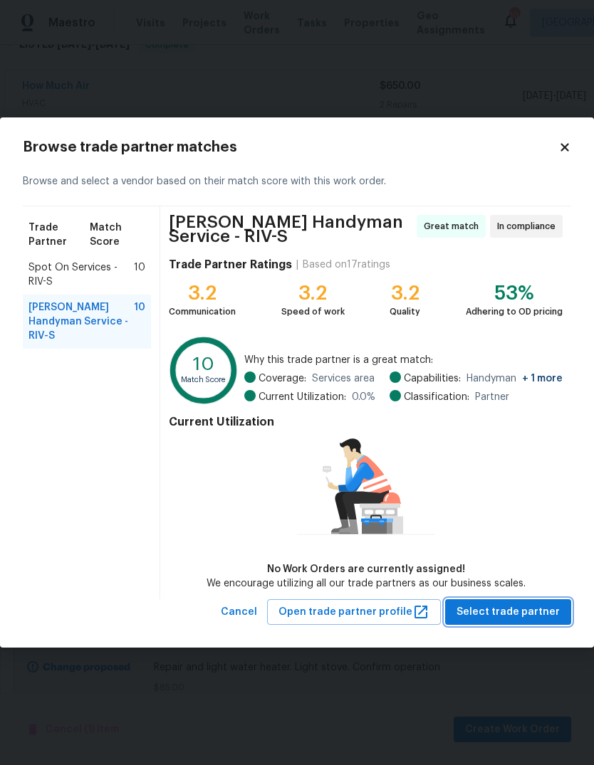  I want to click on div: Adhering to OD pricing, so click(514, 312).